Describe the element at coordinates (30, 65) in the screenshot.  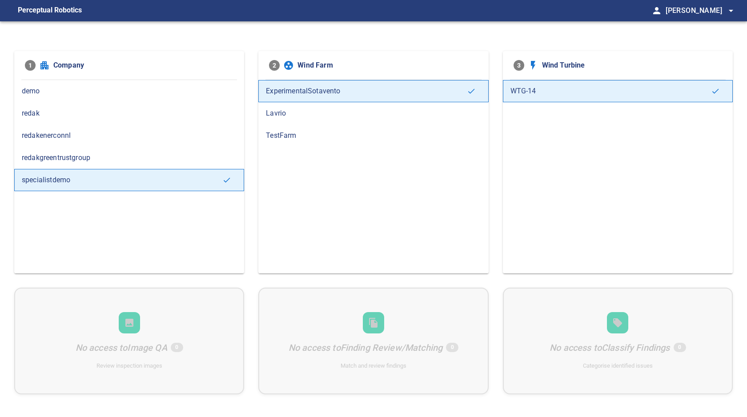
I see `span: 1` at that location.